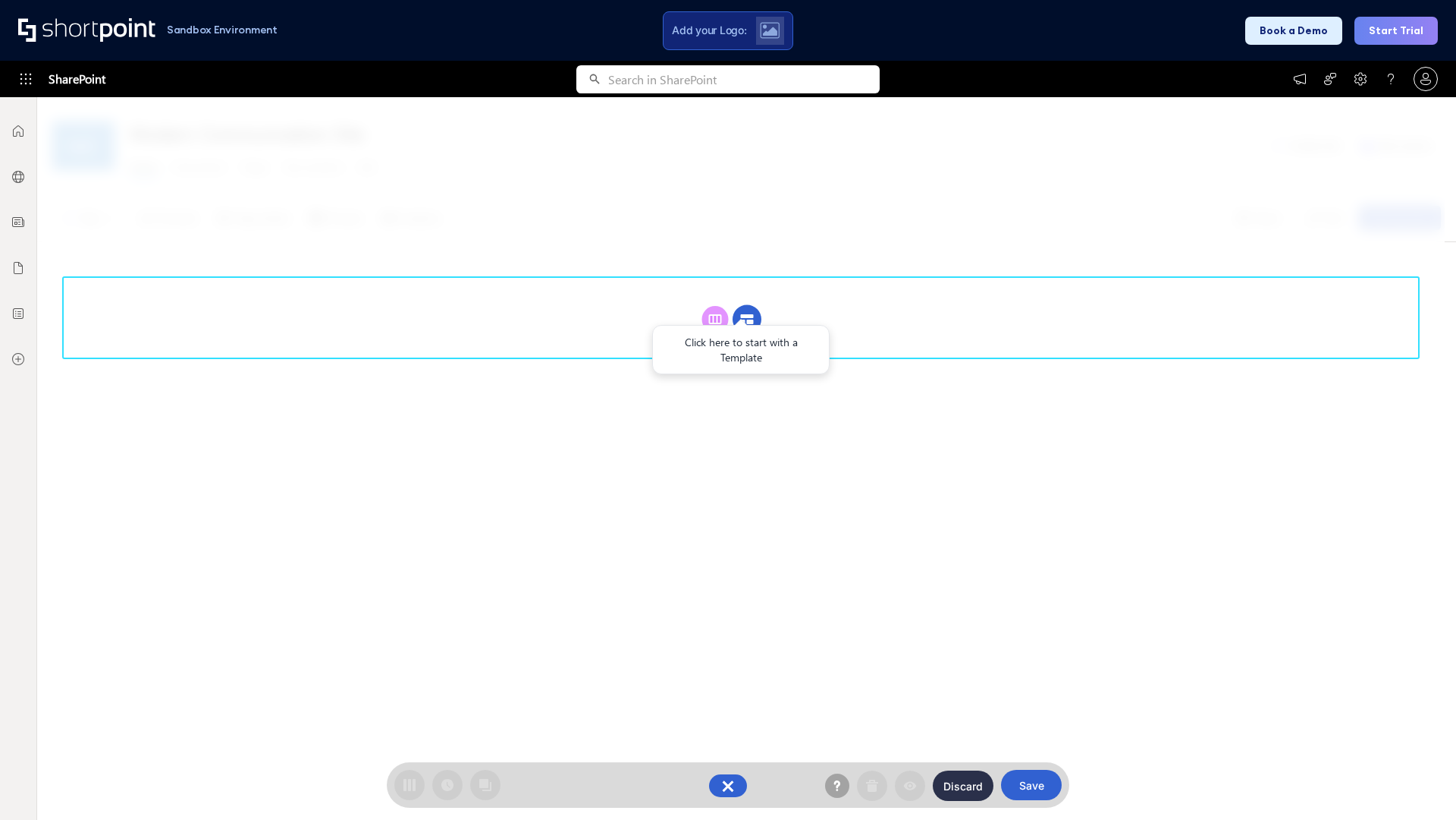  Describe the element at coordinates (1320, 731) in the screenshot. I see `div: Chat Widget` at that location.